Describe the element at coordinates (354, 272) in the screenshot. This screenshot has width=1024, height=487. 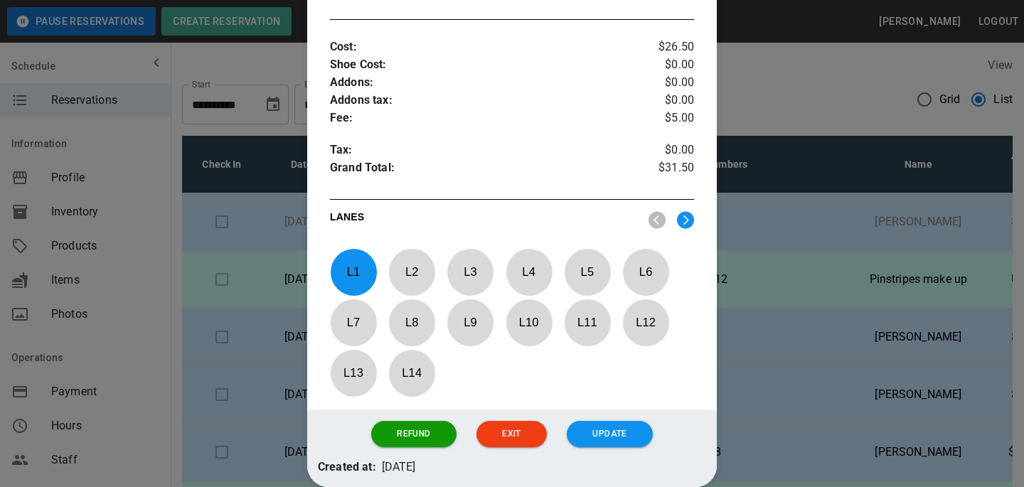
I see `p: L 1` at that location.